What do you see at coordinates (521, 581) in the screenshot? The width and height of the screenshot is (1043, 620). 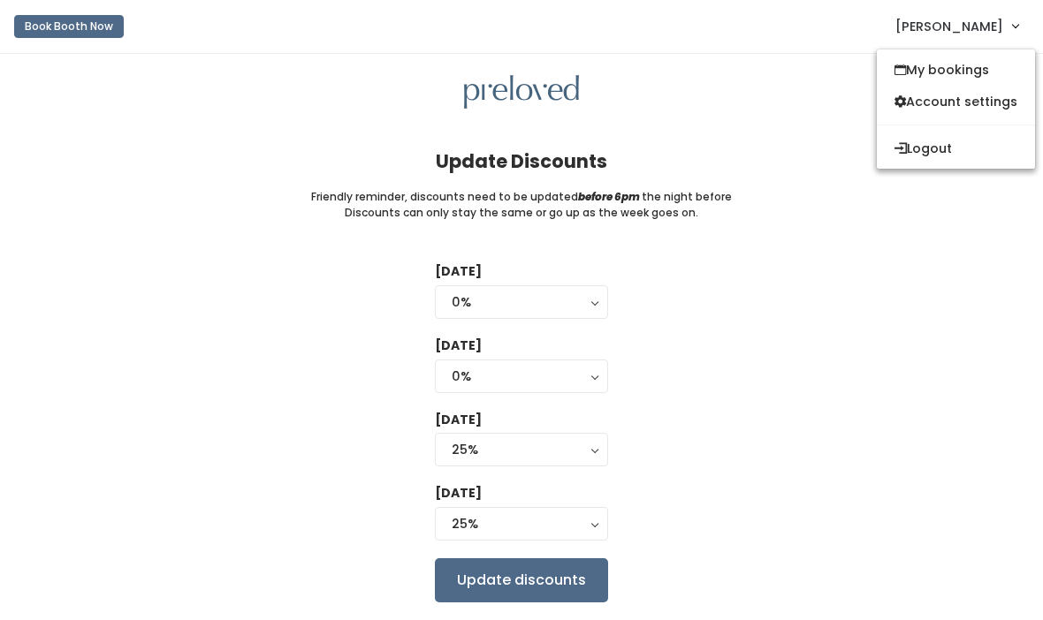 I see `input: Update discounts` at bounding box center [521, 581].